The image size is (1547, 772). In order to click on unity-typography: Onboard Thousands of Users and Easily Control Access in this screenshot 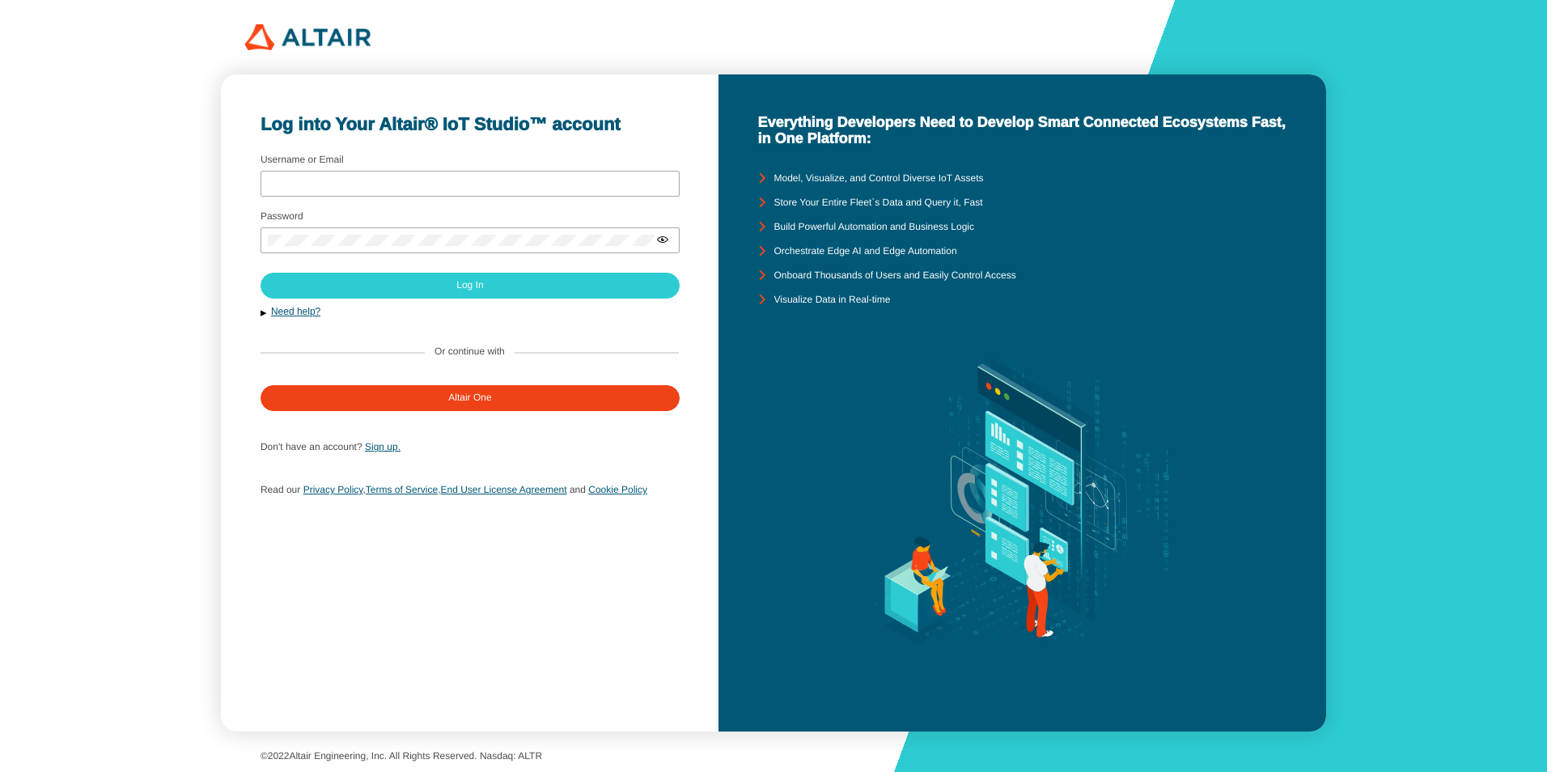, I will do `click(894, 276)`.